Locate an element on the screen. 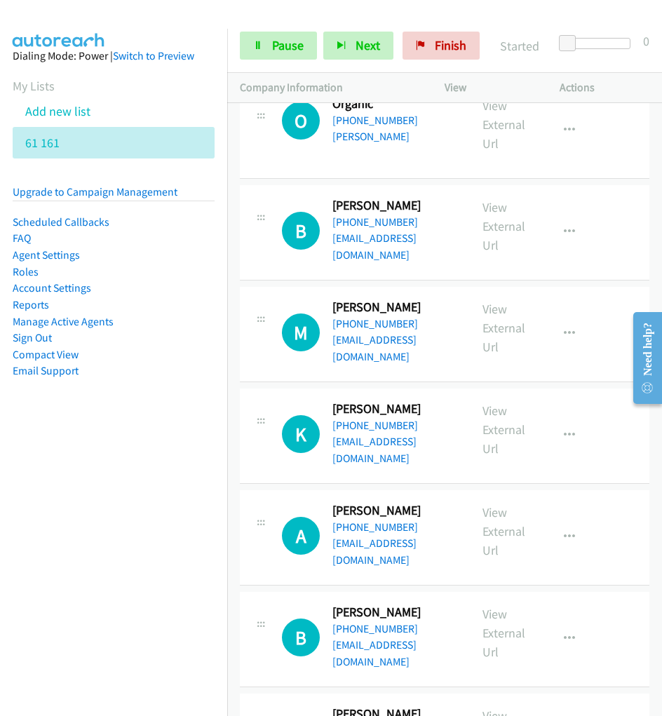  a: Scheduled Callbacks is located at coordinates (61, 222).